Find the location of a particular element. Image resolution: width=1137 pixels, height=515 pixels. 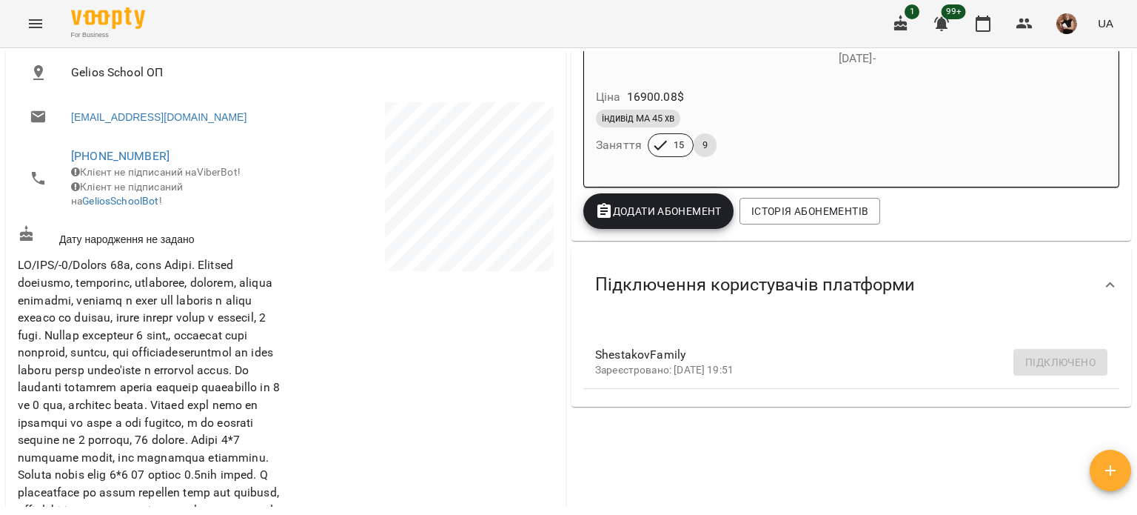

button: Додати Абонемент is located at coordinates (658, 211).